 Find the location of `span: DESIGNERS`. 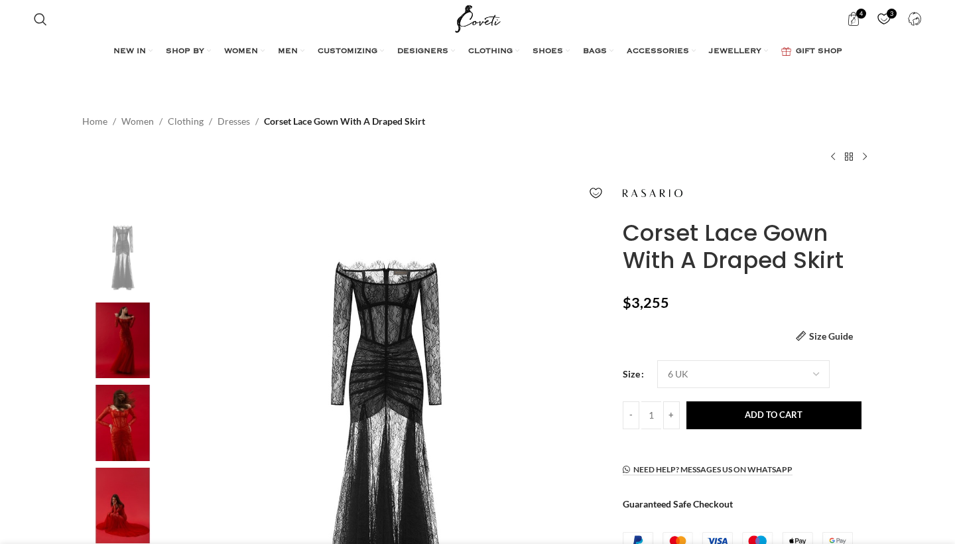

span: DESIGNERS is located at coordinates (423, 52).